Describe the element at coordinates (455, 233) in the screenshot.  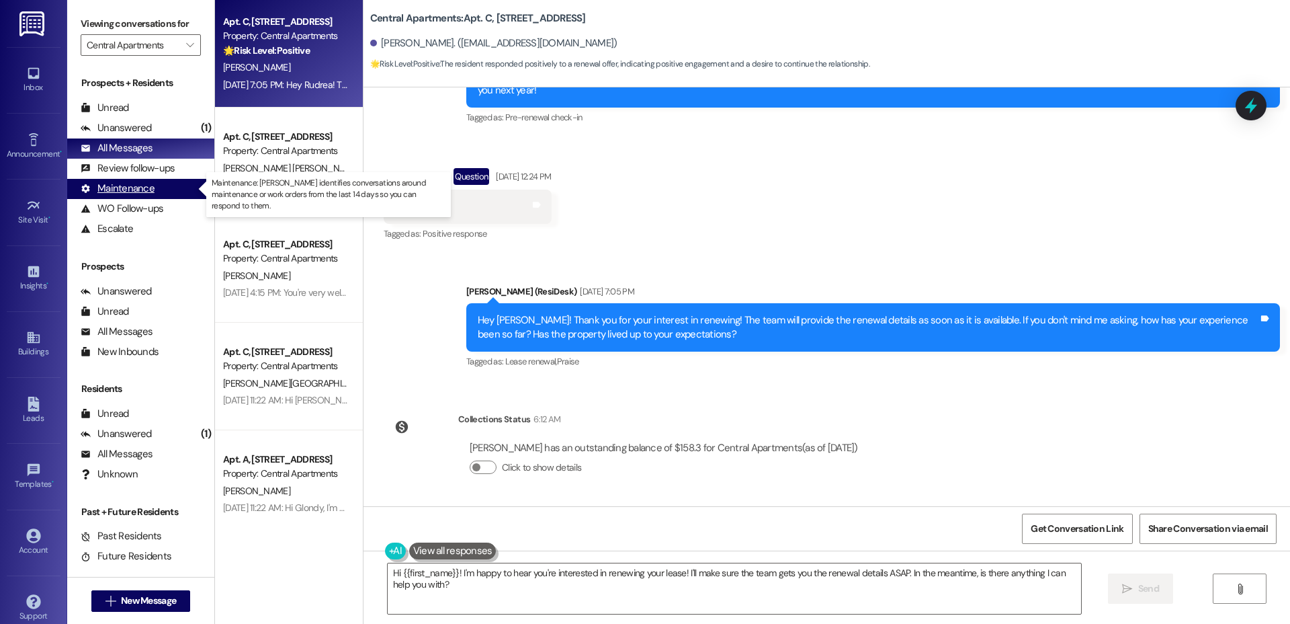
I see `span: Positive response` at that location.